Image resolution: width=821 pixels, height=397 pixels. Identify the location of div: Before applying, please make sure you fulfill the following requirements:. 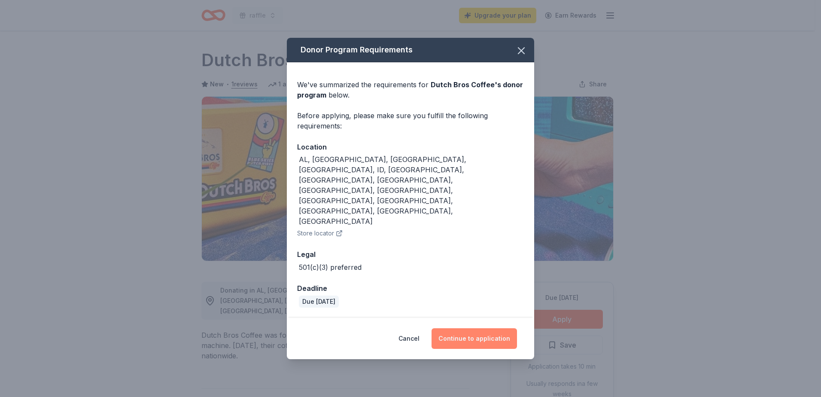
(411, 121).